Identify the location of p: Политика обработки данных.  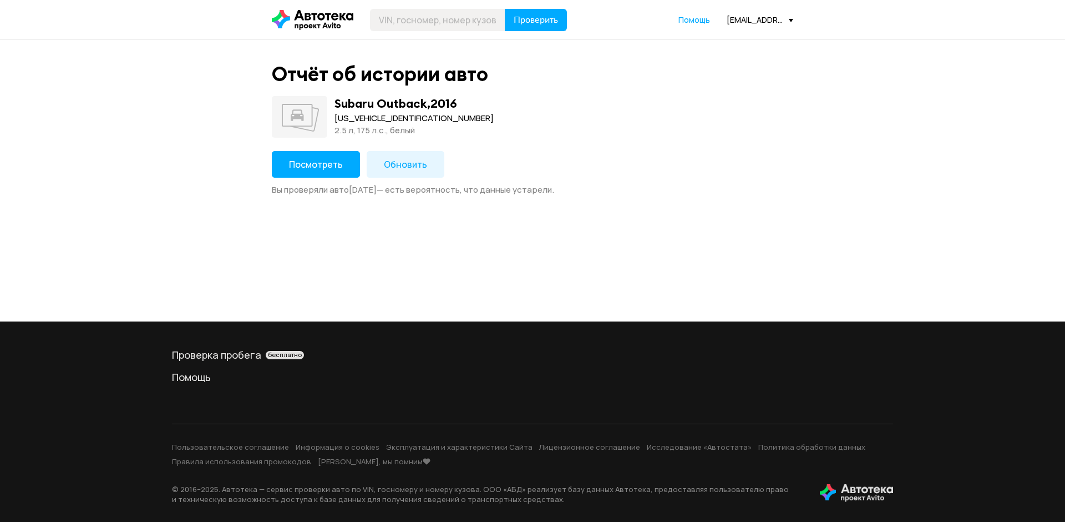
(812, 447).